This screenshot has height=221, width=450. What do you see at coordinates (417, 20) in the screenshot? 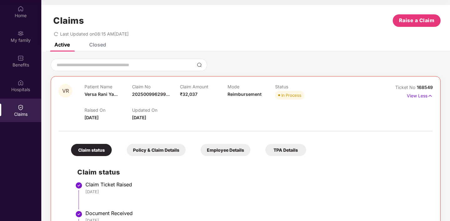
I see `span: Raise a Claim` at bounding box center [417, 20].